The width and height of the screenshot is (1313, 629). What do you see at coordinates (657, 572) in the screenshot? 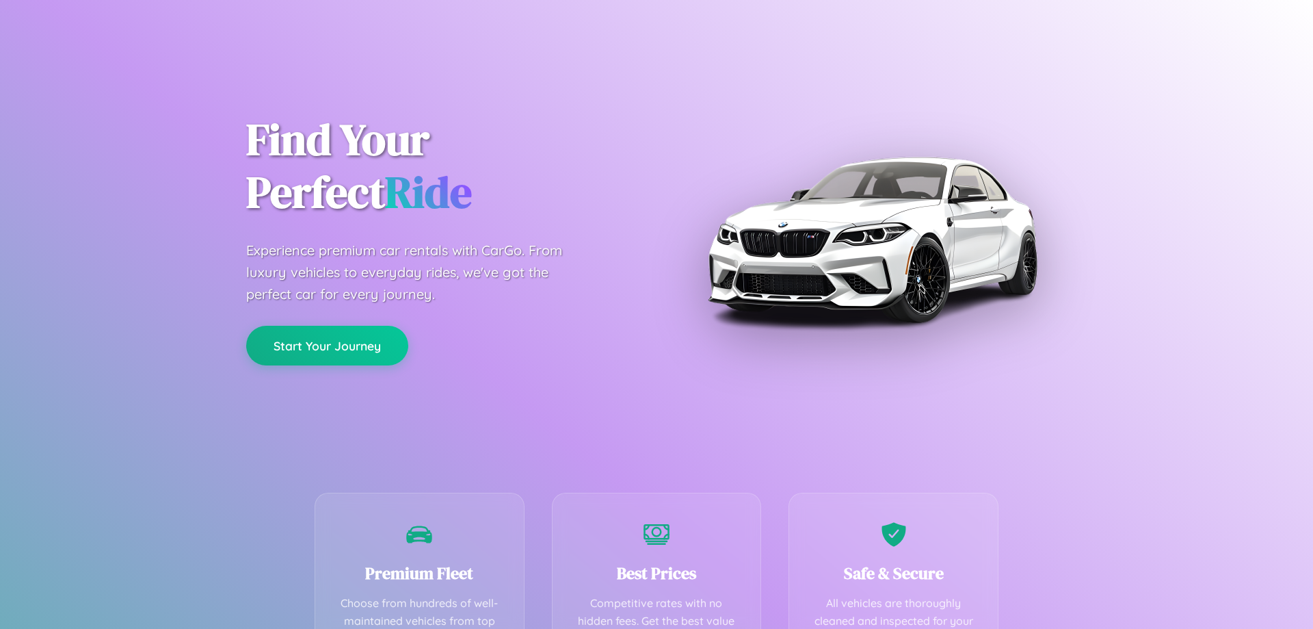
I see `h3: Best Prices` at bounding box center [657, 572].